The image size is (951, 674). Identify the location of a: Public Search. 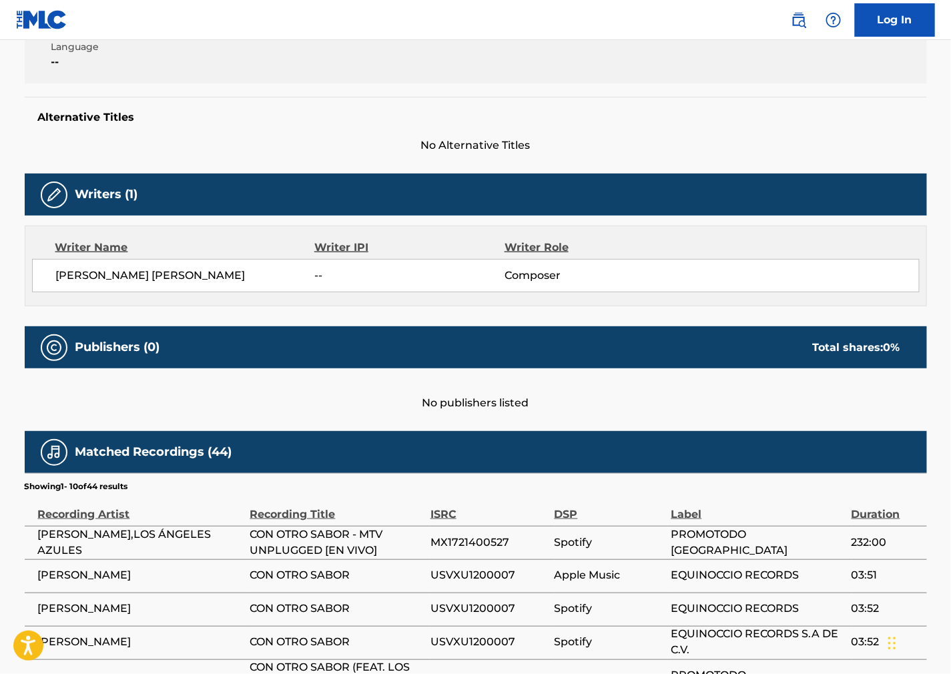
(799, 20).